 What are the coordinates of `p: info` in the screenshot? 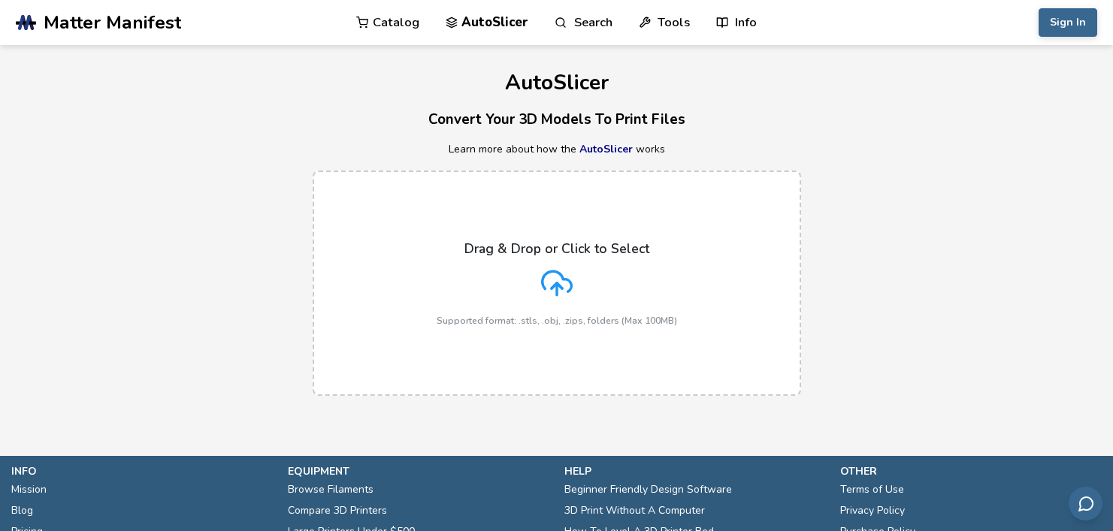 It's located at (142, 471).